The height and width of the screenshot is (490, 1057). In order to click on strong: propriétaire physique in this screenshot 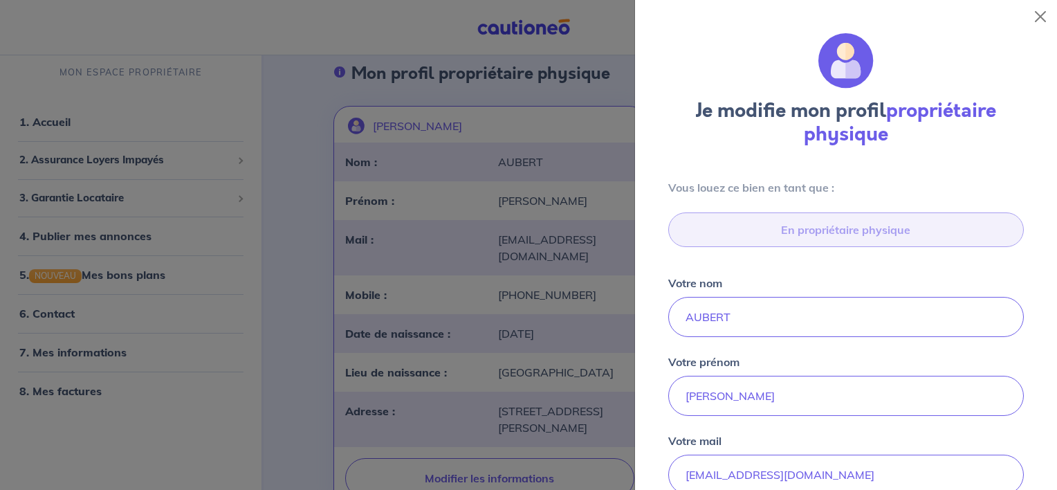, I will do `click(900, 122)`.